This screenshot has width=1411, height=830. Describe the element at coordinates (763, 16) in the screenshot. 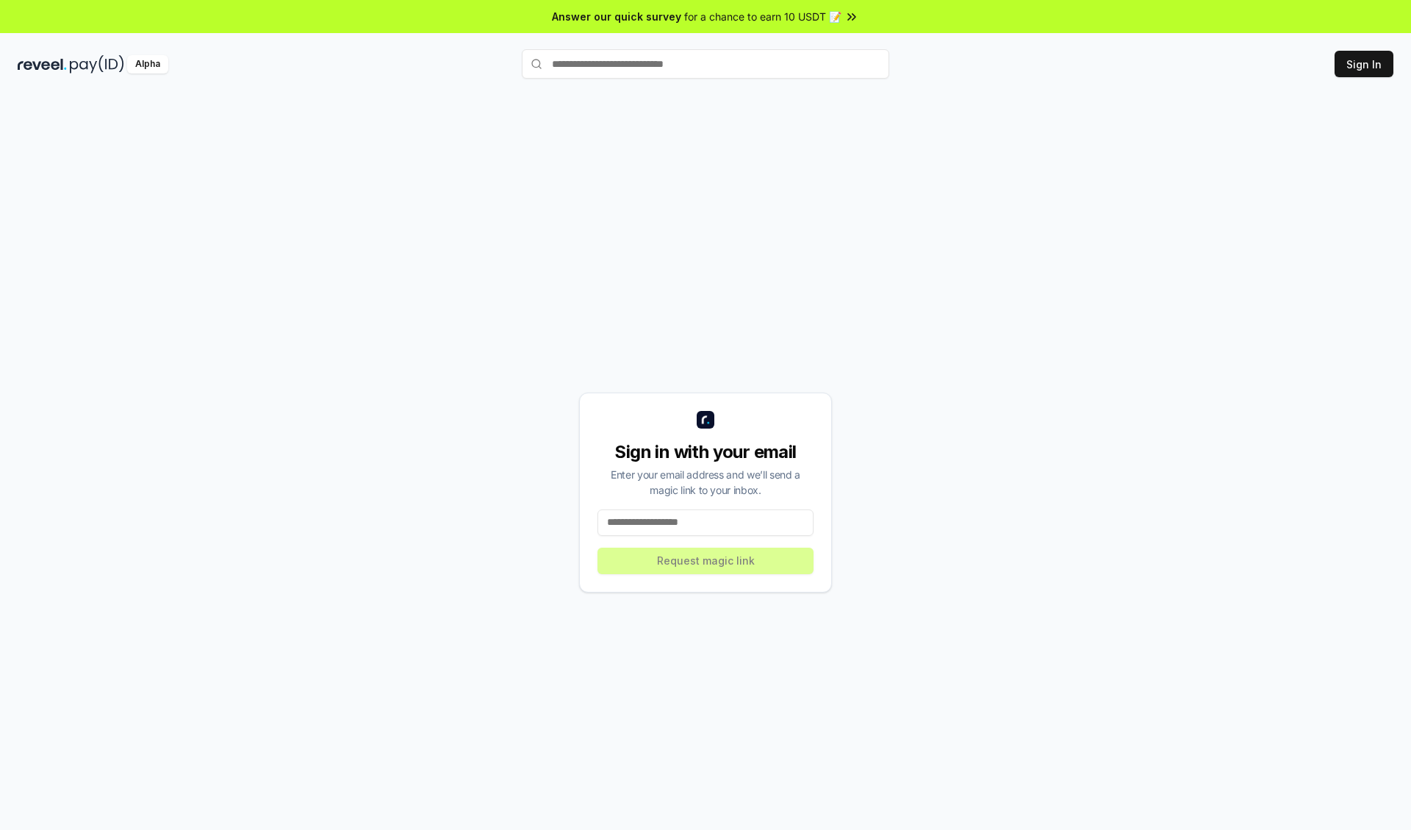

I see `span: for a chance to earn 10 USDT 📝` at that location.